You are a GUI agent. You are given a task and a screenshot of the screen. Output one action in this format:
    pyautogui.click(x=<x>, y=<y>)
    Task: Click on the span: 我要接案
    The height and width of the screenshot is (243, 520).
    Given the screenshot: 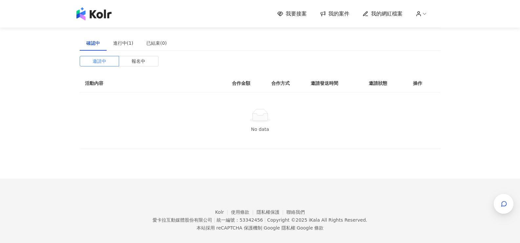 What is the action you would take?
    pyautogui.click(x=296, y=14)
    